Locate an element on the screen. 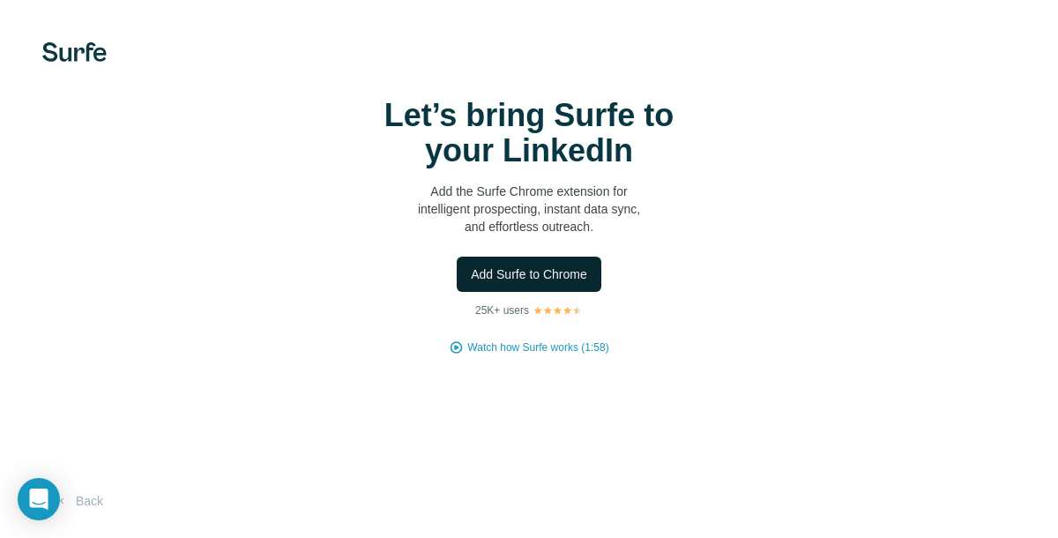  h1: Let’s bring Surfe to your LinkedIn is located at coordinates (529, 133).